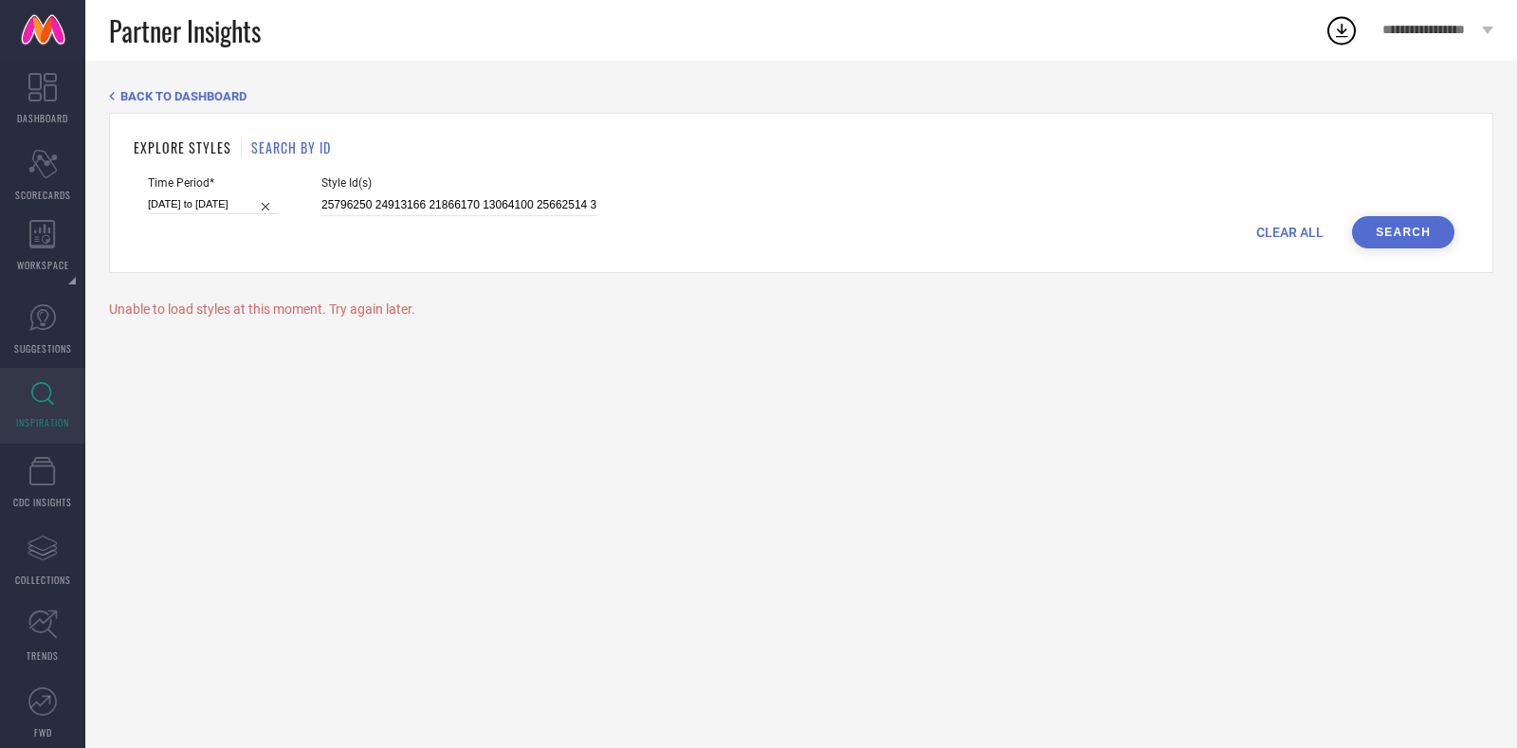 The width and height of the screenshot is (1517, 748). Describe the element at coordinates (43, 348) in the screenshot. I see `span: SUGGESTIONS` at that location.